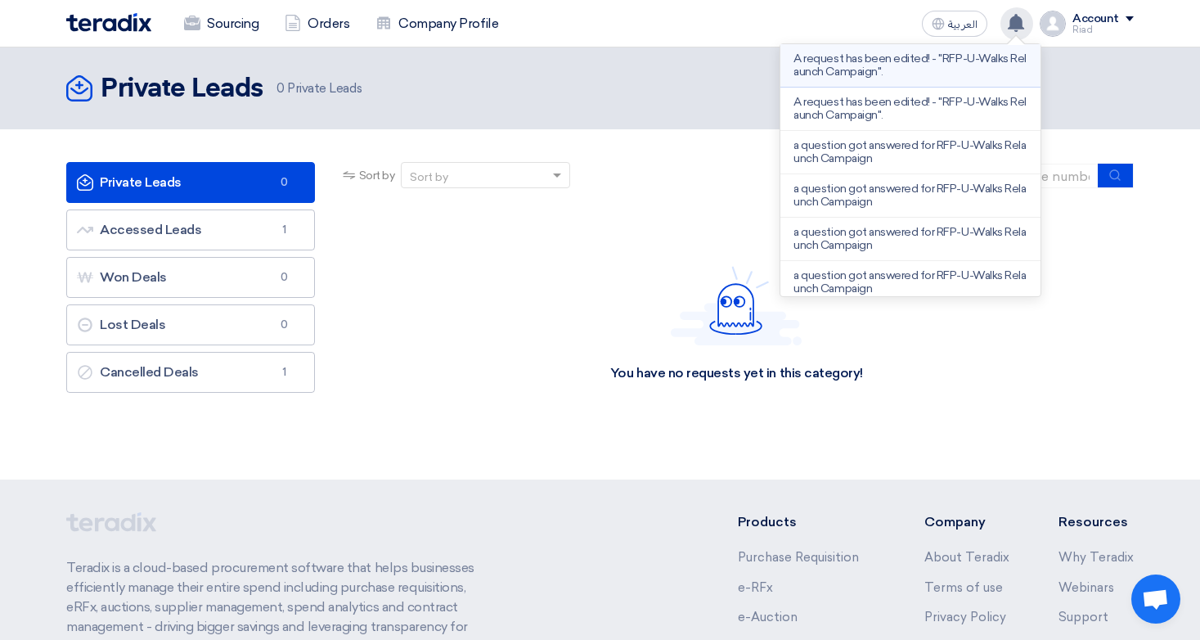 The height and width of the screenshot is (640, 1200). I want to click on div: You have no requests yet in this category!, so click(736, 373).